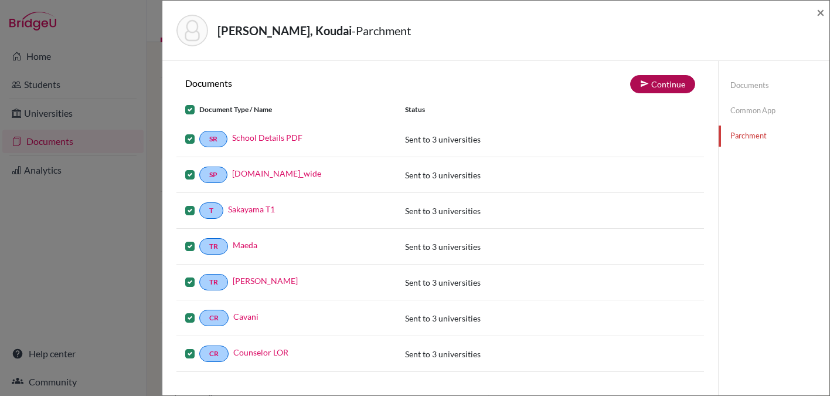 The width and height of the screenshot is (830, 396). What do you see at coordinates (267, 137) in the screenshot?
I see `a: School Details PDF` at bounding box center [267, 137].